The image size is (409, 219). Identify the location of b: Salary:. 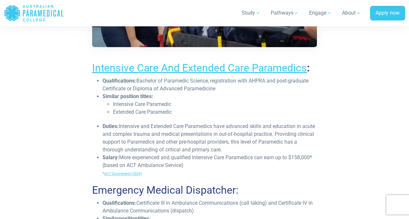
(111, 158).